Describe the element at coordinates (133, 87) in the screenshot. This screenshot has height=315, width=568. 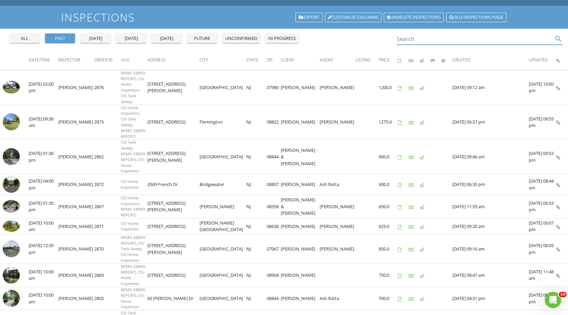
I see `span: NPMA-33(WDI REPORT), CIS-Home Inspection, CIS-Tank Sweep` at that location.